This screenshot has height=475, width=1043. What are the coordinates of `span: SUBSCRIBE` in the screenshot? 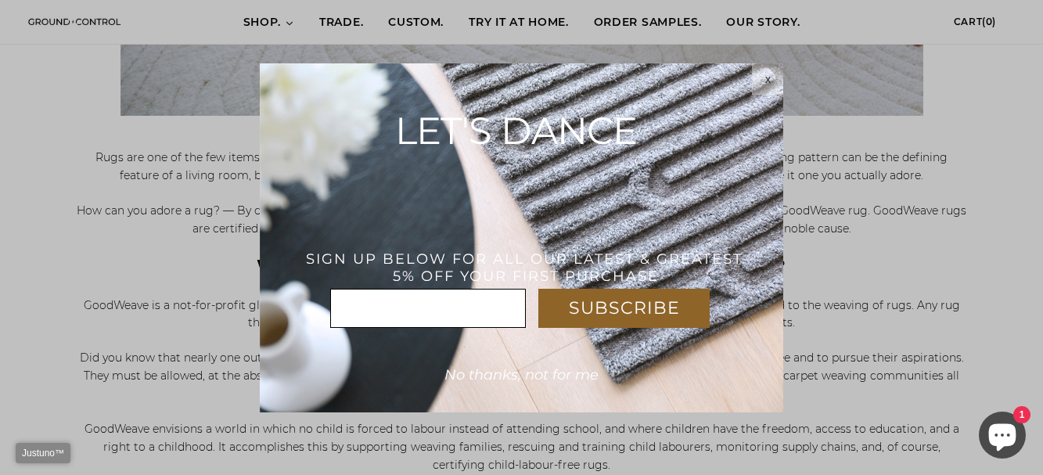 It's located at (625, 308).